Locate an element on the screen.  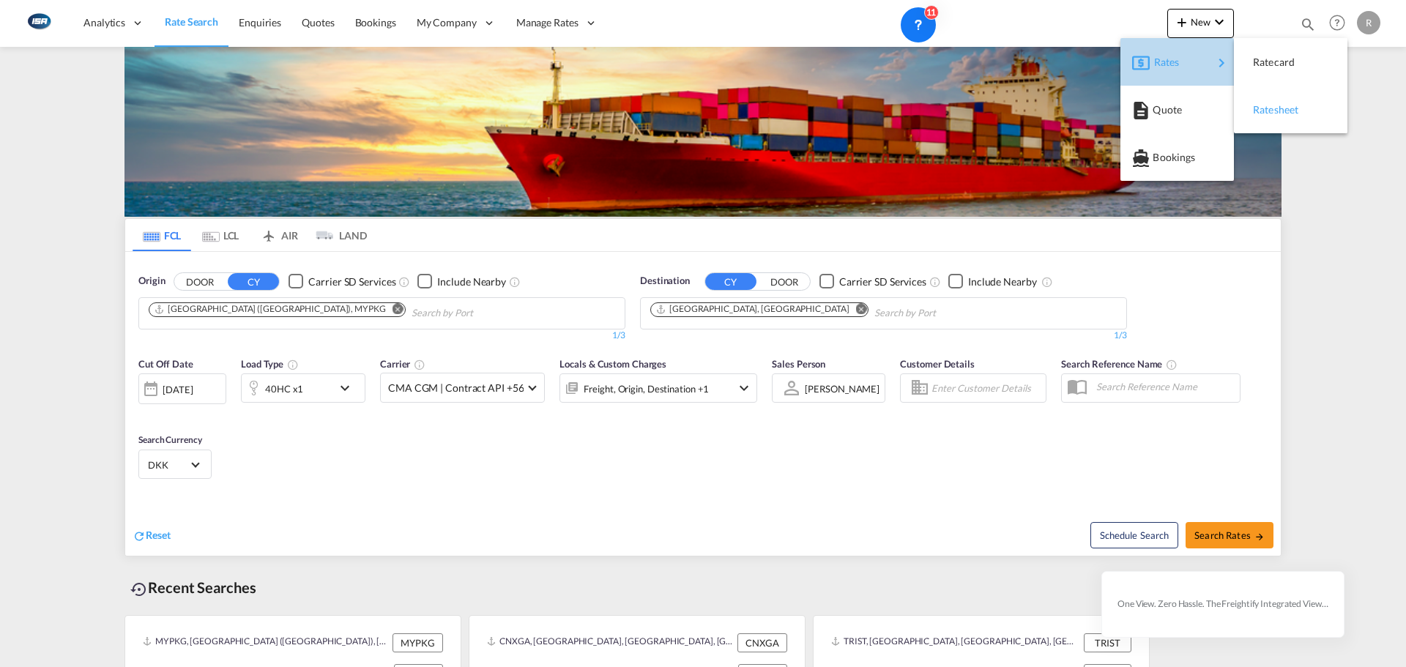
md-icon: icon-chevron-right is located at coordinates (1222, 63).